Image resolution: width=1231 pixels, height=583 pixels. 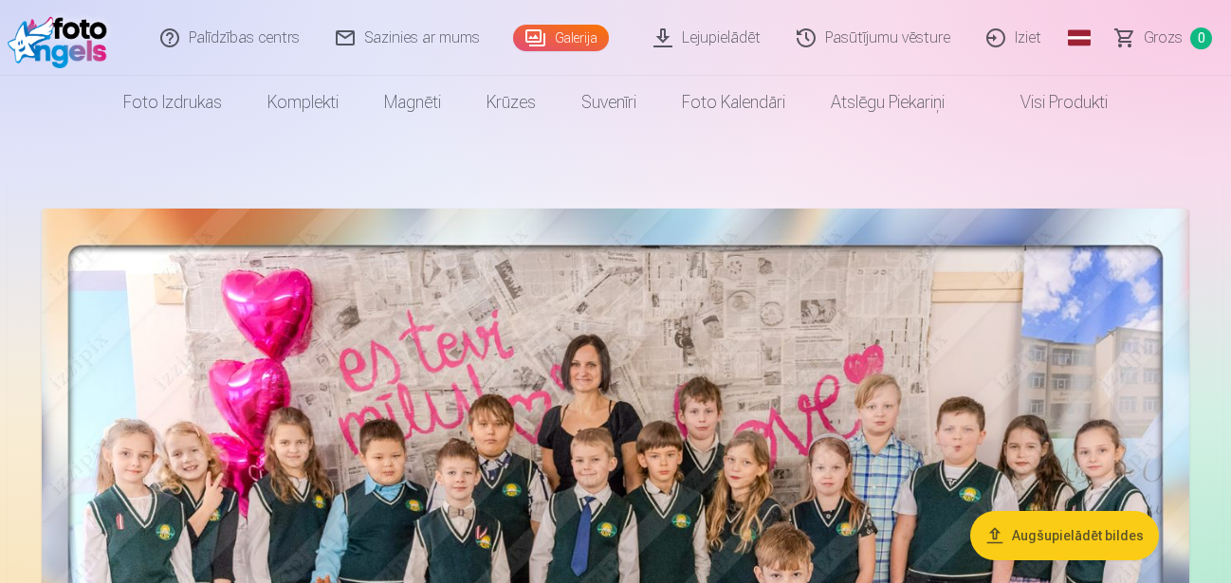 What do you see at coordinates (303, 102) in the screenshot?
I see `a: Komplekti` at bounding box center [303, 102].